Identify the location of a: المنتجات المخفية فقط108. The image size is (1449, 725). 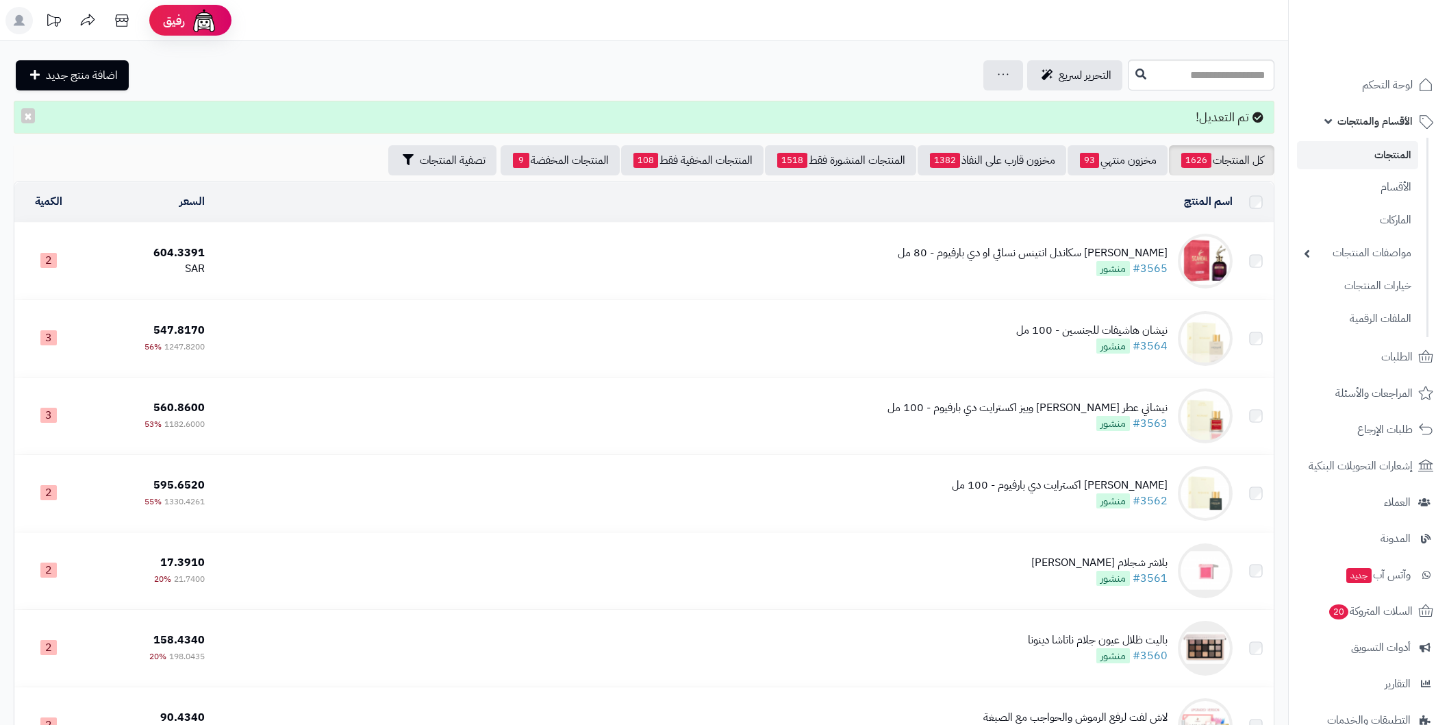
(692, 160).